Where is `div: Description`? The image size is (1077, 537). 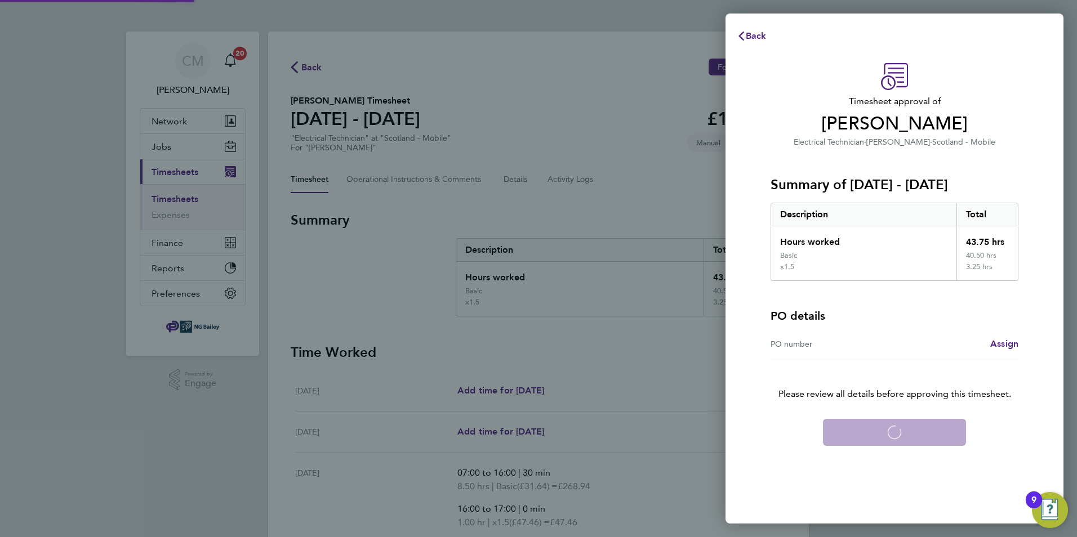 div: Description is located at coordinates (863, 215).